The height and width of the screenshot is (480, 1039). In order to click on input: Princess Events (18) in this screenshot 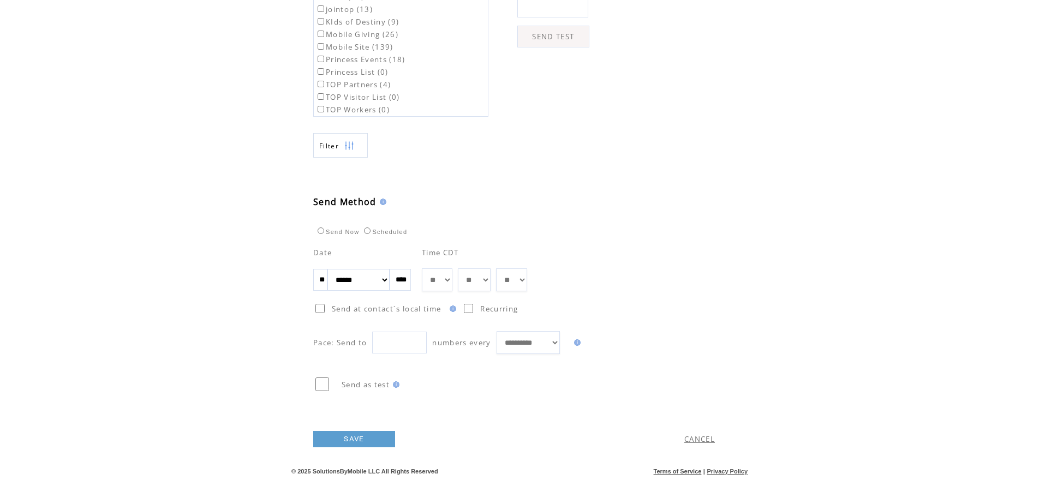, I will do `click(321, 59)`.